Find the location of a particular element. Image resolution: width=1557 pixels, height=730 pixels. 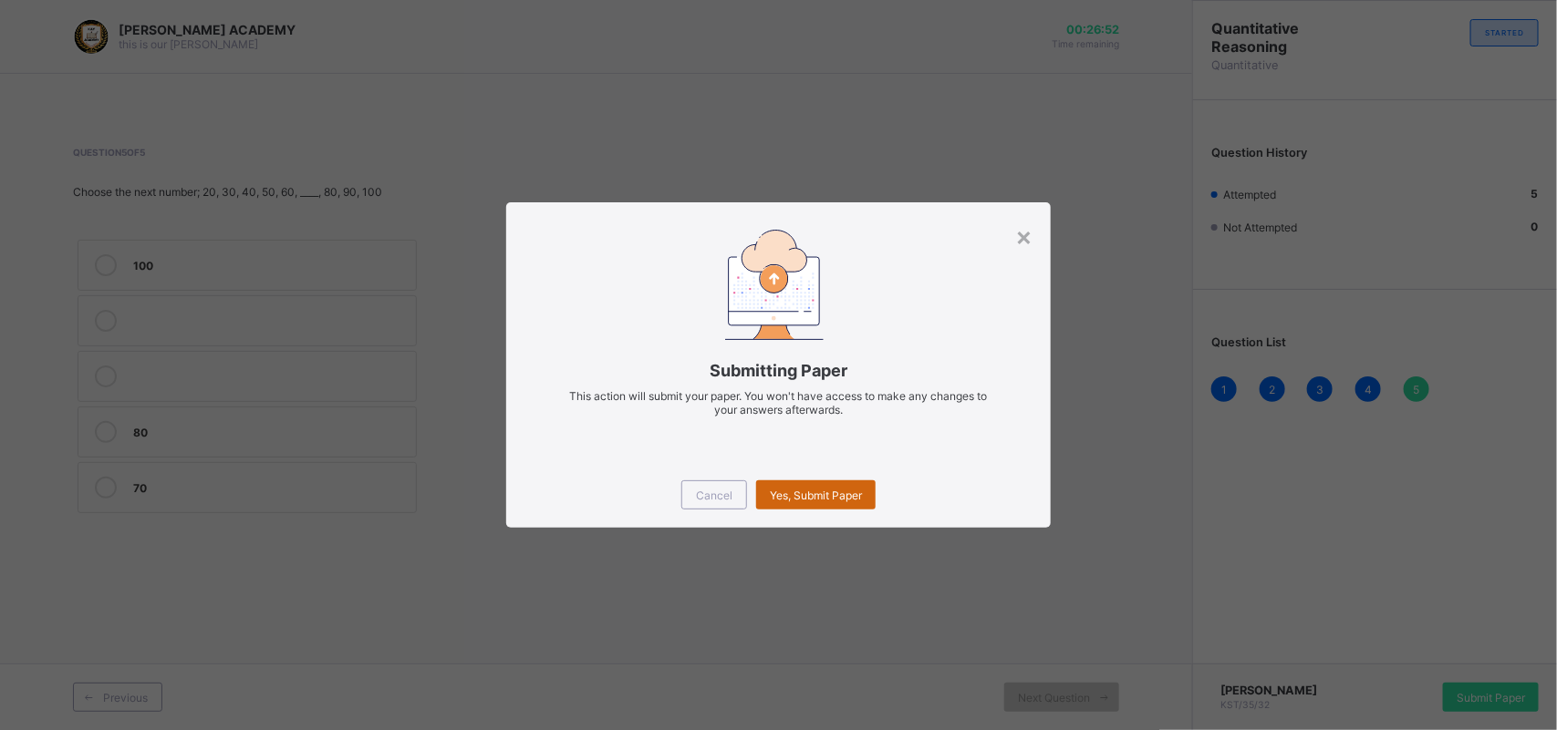

span: This action will submit your paper. You won't have access to make any changes to your answers aft... is located at coordinates (779, 403).